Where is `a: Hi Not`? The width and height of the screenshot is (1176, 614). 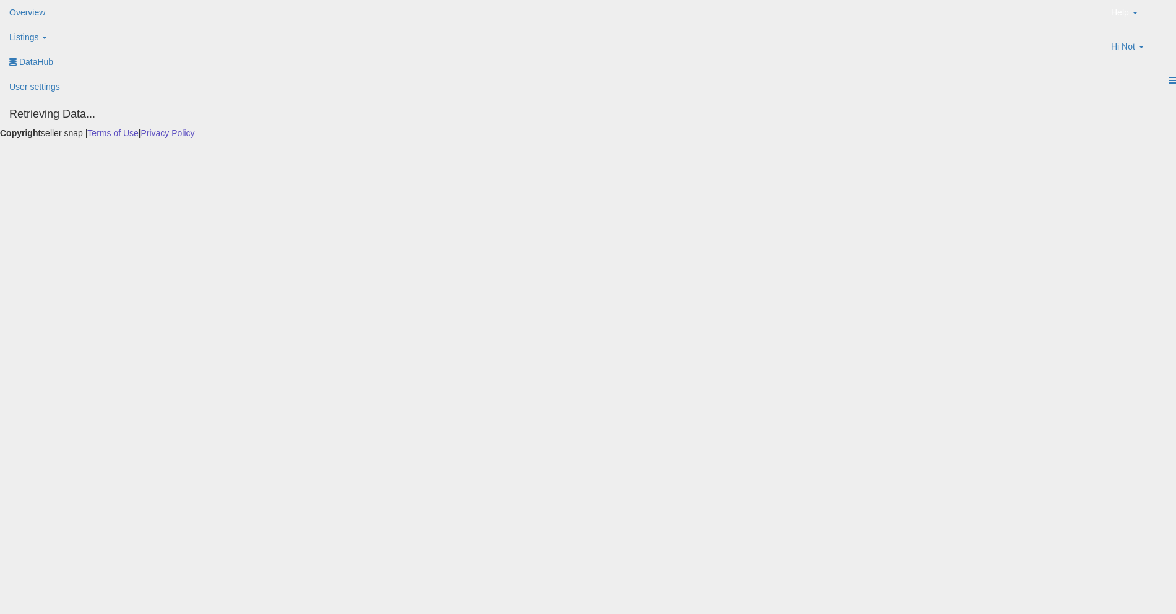
a: Hi Not is located at coordinates (1139, 51).